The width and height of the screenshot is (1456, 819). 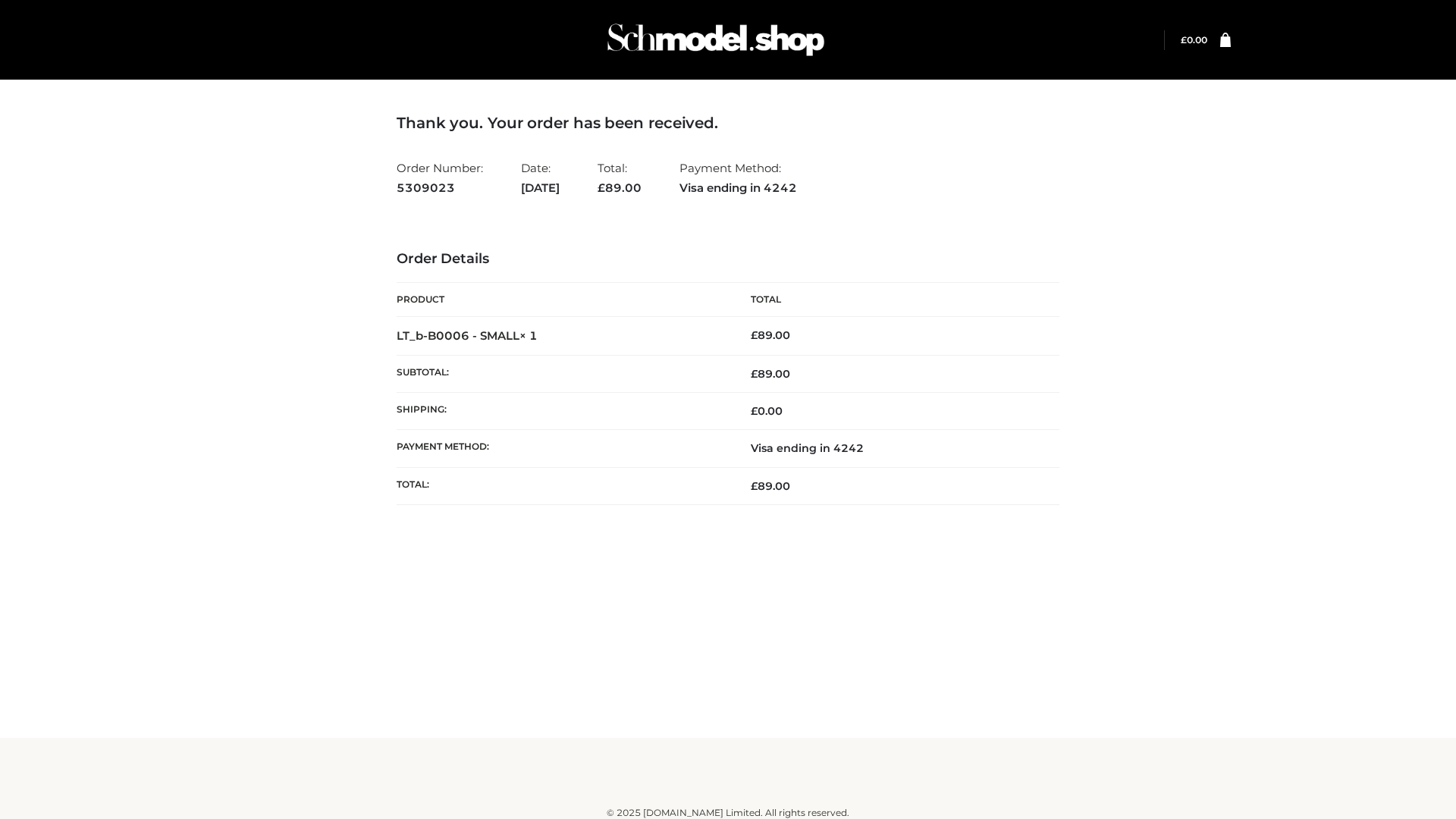 I want to click on th: Subtotal:, so click(x=562, y=373).